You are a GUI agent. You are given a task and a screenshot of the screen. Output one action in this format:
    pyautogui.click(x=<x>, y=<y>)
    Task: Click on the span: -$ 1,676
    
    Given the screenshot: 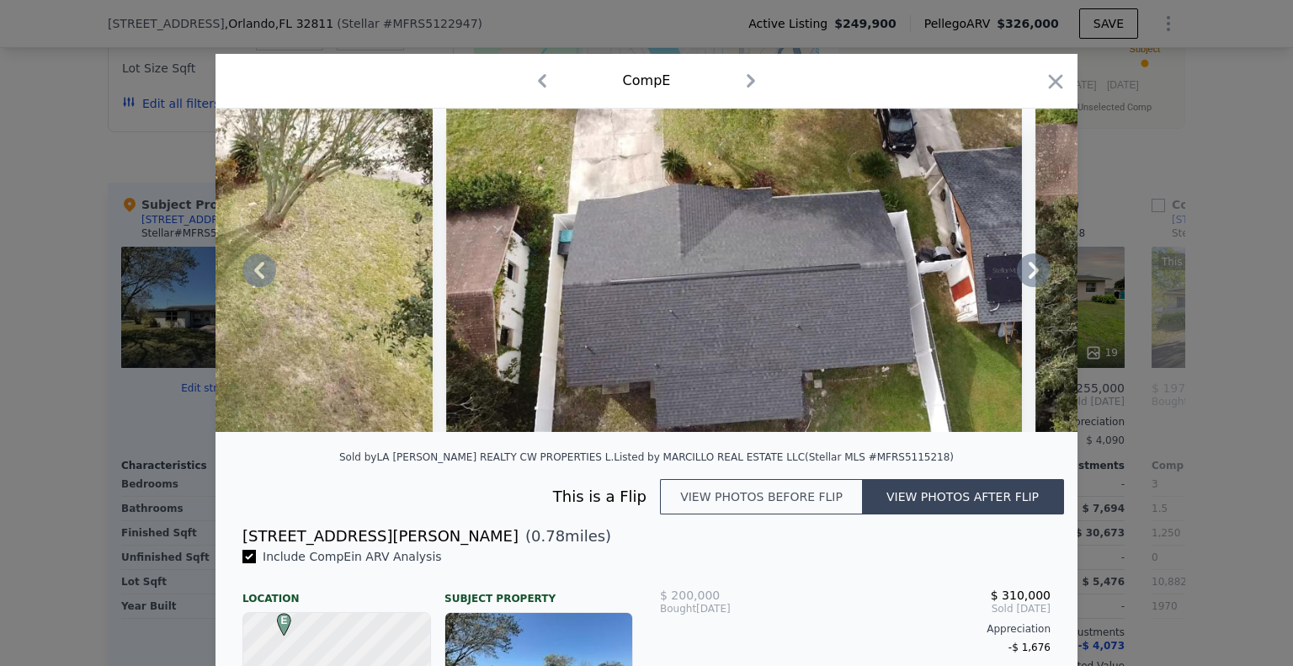 What is the action you would take?
    pyautogui.click(x=1030, y=647)
    